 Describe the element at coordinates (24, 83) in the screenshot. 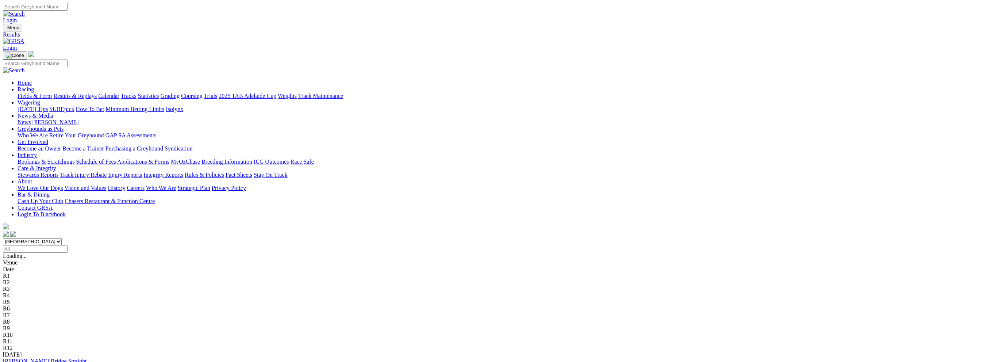

I see `a: Home` at that location.